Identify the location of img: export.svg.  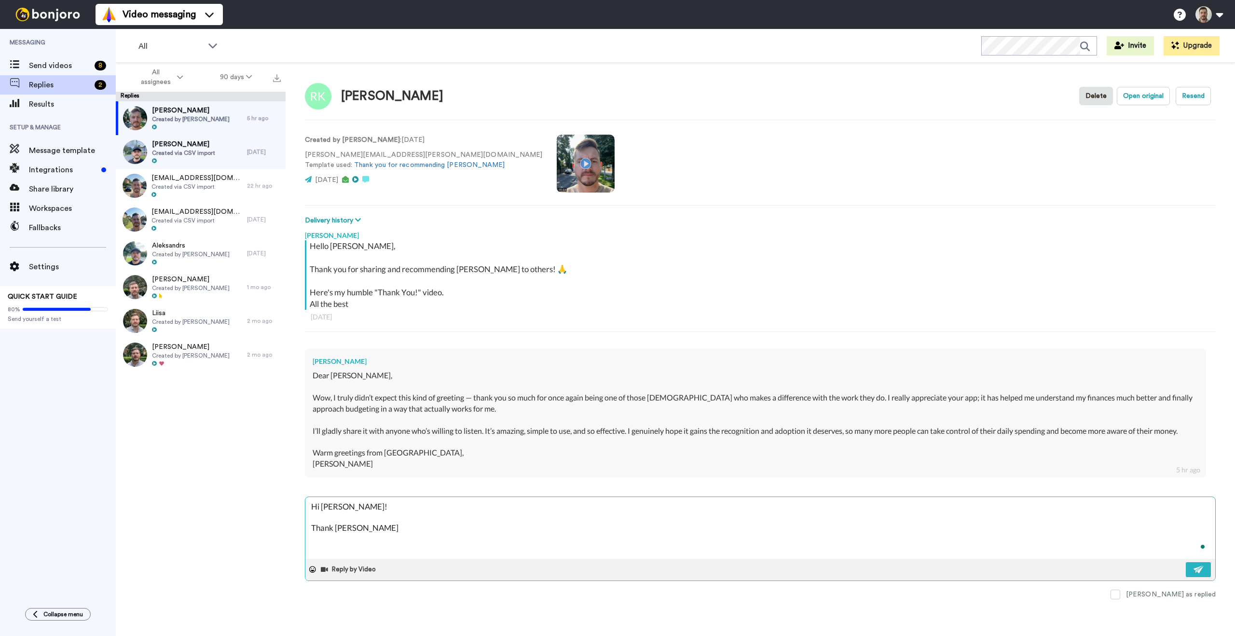
(277, 78).